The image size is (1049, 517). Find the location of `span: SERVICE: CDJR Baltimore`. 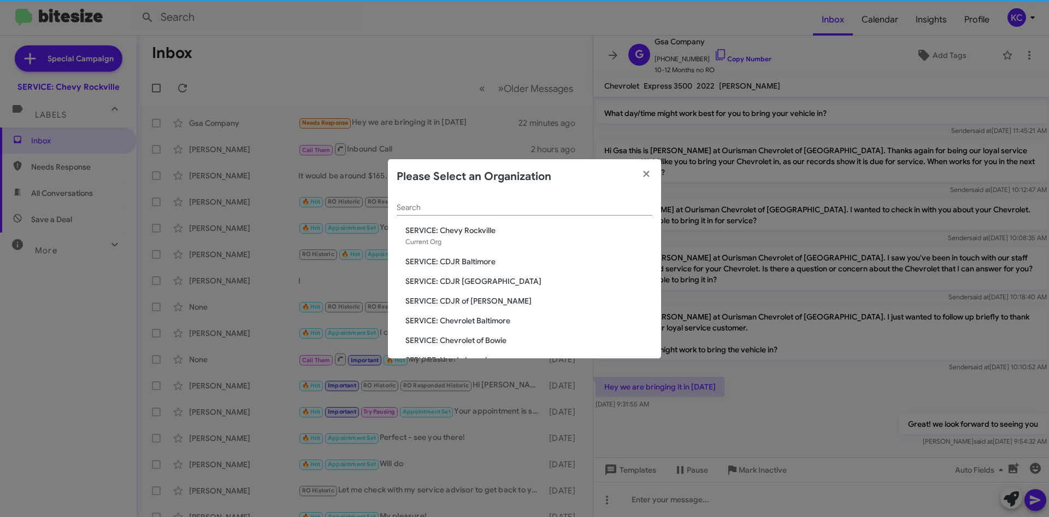

span: SERVICE: CDJR Baltimore is located at coordinates (529, 261).